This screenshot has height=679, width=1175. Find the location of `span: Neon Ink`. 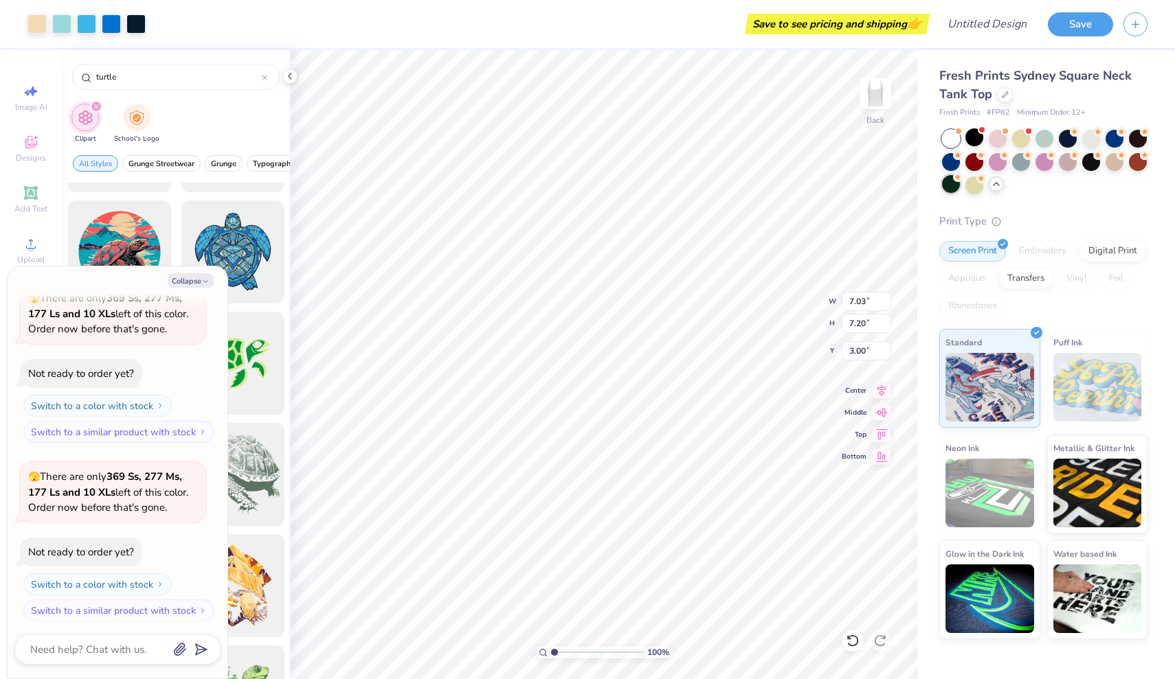

span: Neon Ink is located at coordinates (962, 448).